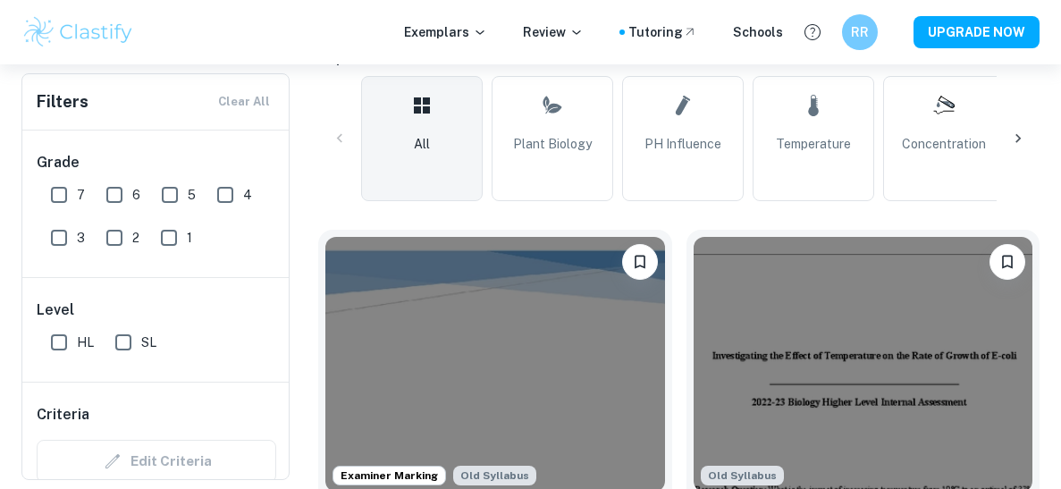  What do you see at coordinates (758, 32) in the screenshot?
I see `a: Schools` at bounding box center [758, 32].